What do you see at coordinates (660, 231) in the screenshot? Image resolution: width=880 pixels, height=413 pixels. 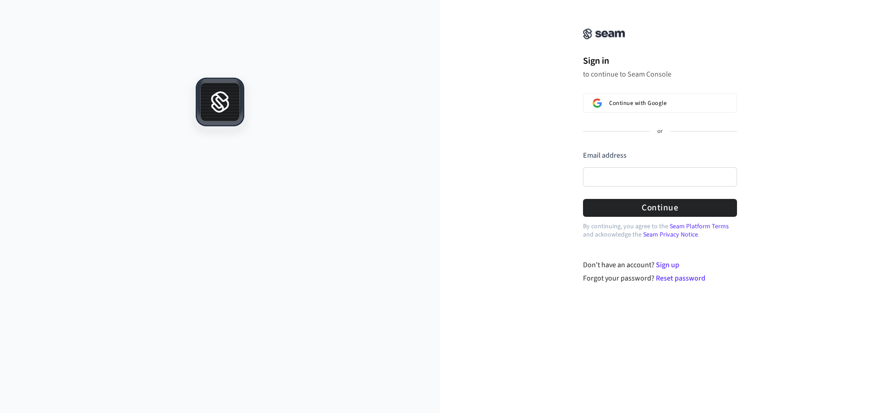 I see `p: By continuing, you agree to the and acknowledge the .` at bounding box center [660, 231].